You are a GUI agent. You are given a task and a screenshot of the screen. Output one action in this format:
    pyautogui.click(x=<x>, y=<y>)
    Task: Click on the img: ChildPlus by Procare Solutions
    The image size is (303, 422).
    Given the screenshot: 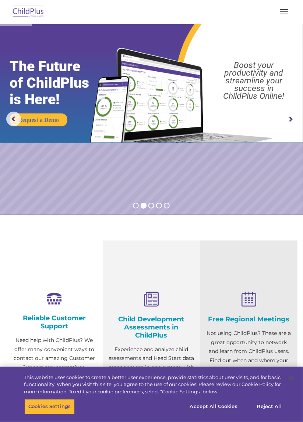 What is the action you would take?
    pyautogui.click(x=28, y=12)
    